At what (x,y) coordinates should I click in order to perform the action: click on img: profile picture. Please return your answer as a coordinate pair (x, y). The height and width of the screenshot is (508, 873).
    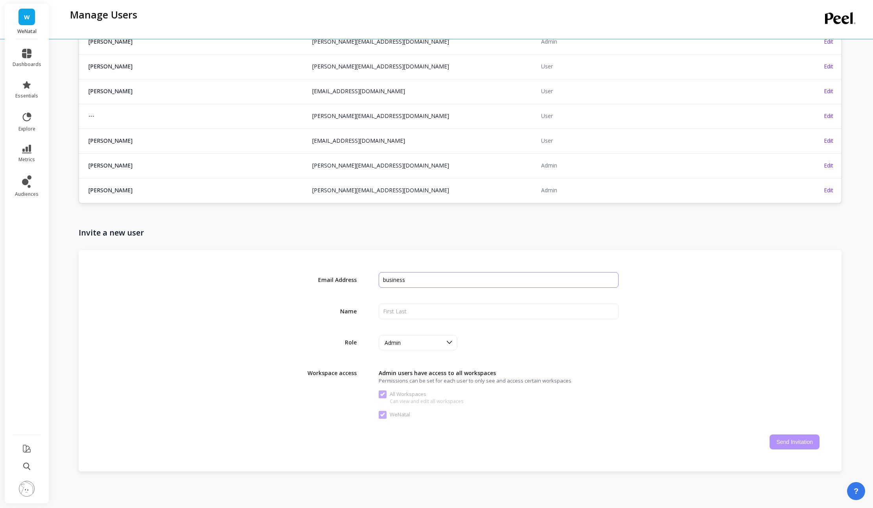
    Looking at the image, I should click on (27, 489).